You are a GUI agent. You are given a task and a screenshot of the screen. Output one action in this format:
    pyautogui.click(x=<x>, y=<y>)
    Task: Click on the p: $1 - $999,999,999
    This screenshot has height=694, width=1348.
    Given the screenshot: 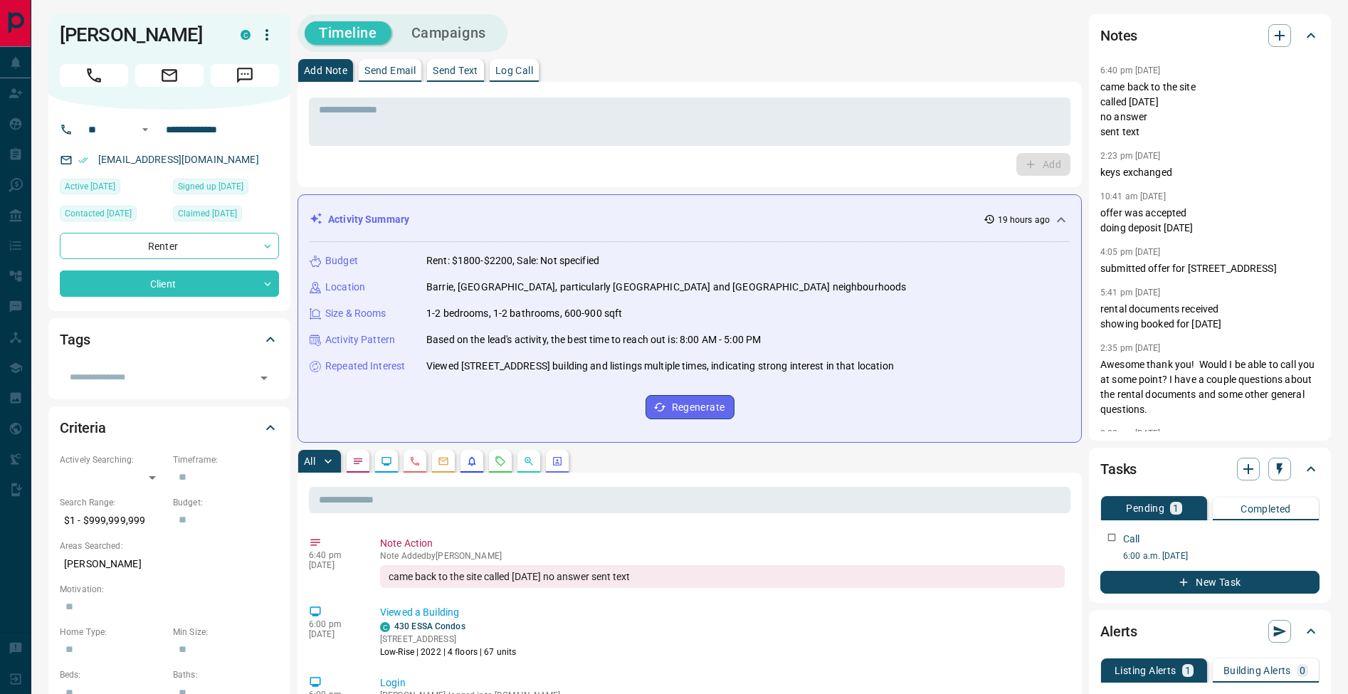 What is the action you would take?
    pyautogui.click(x=112, y=520)
    